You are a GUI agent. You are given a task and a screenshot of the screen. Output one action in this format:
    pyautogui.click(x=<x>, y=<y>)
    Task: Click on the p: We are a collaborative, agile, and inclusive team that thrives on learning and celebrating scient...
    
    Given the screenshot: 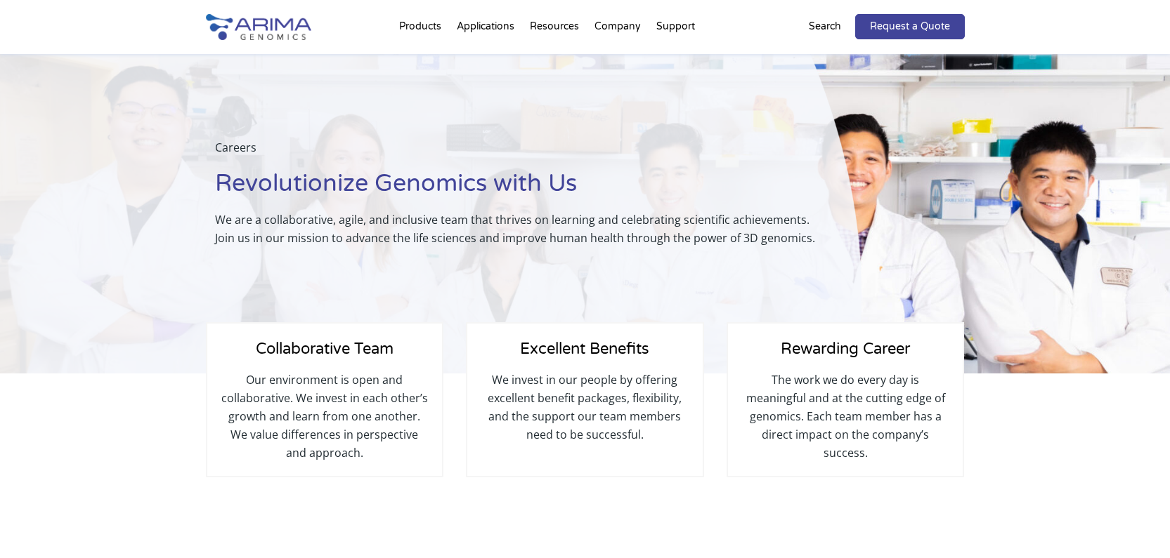 What is the action you would take?
    pyautogui.click(x=520, y=229)
    